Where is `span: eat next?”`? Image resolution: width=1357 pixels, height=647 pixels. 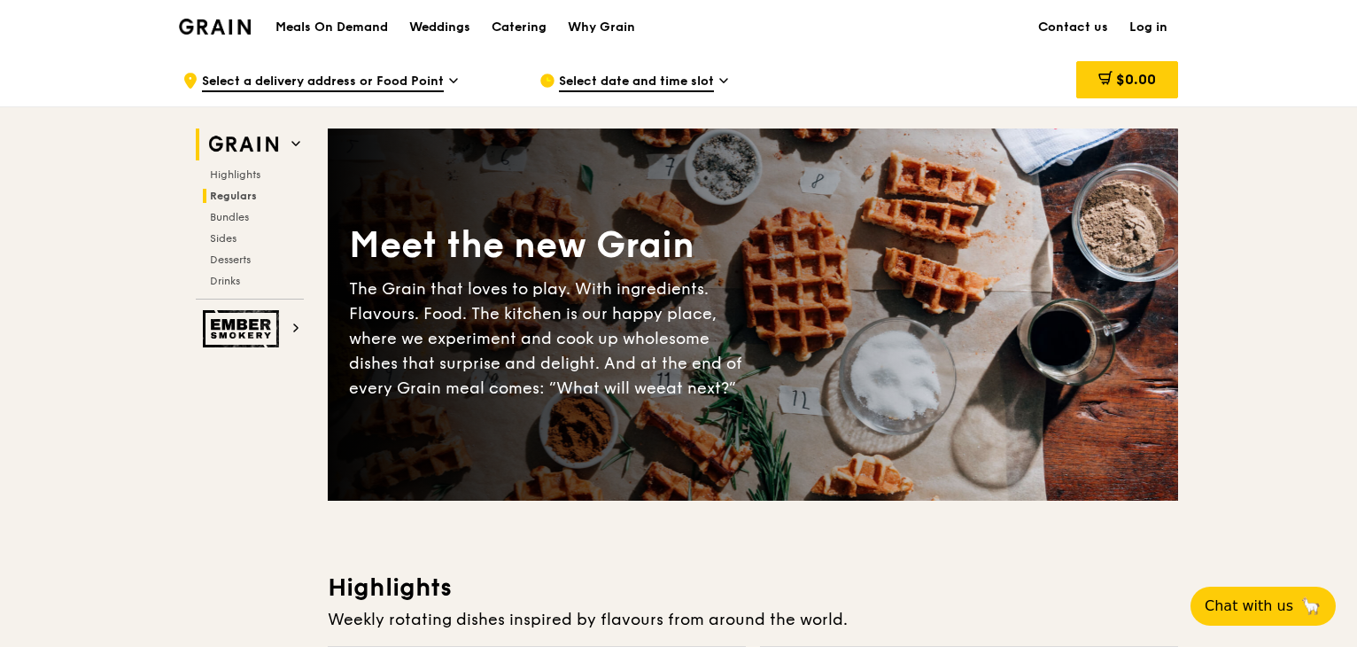
span: eat next?” is located at coordinates (696, 388).